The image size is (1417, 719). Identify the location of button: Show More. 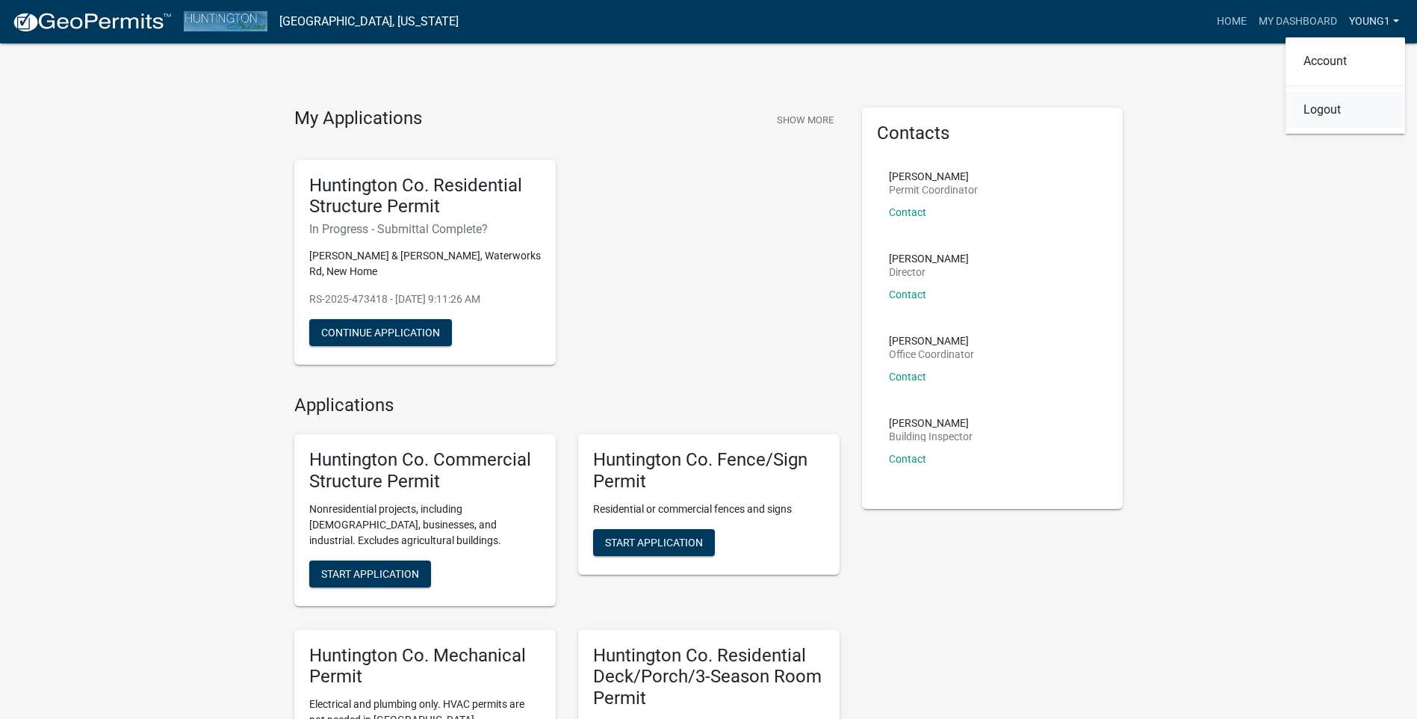
(805, 120).